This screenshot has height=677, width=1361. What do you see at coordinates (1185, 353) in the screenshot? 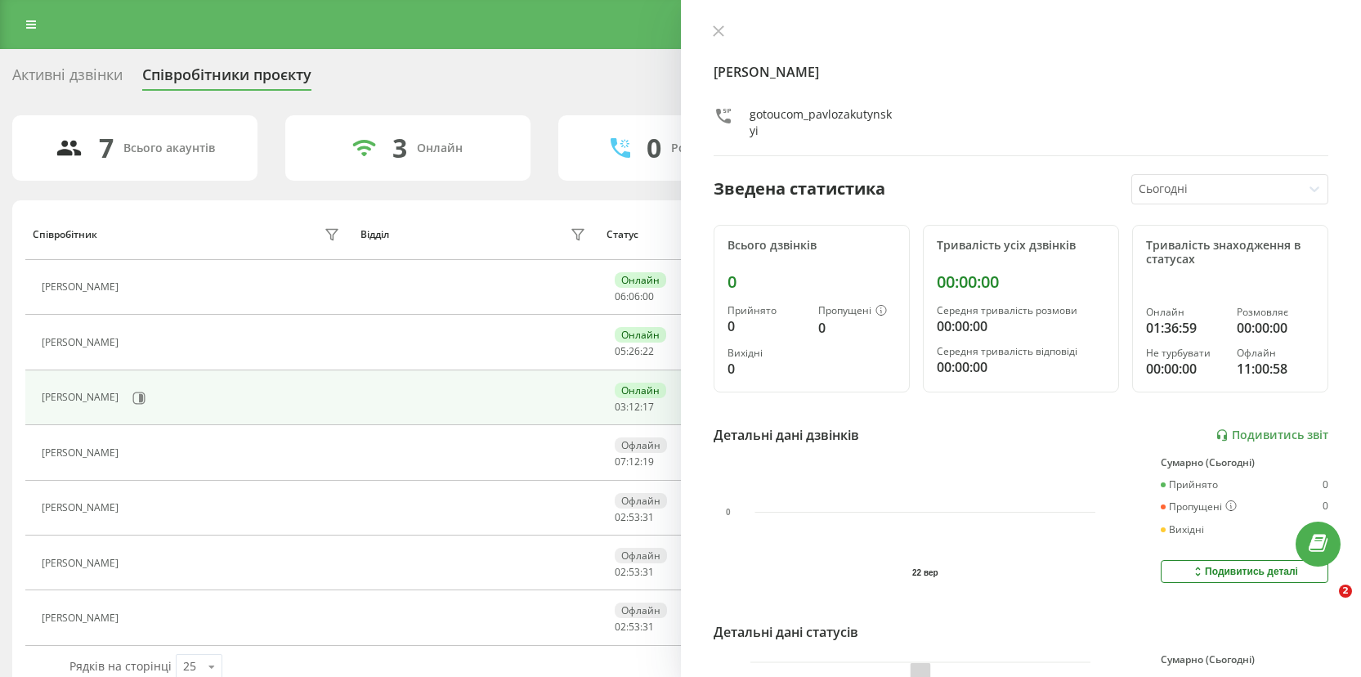
I see `div: Не турбувати` at bounding box center [1185, 353].